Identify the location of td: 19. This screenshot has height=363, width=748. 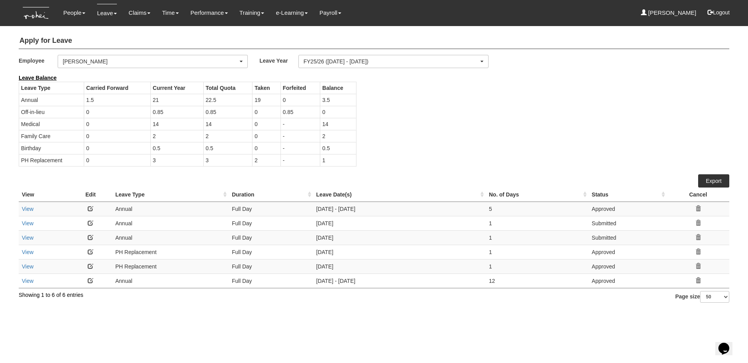
(266, 100).